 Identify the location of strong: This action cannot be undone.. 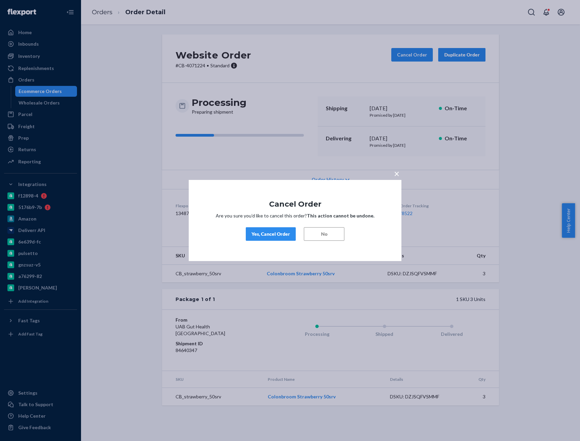
(341, 215).